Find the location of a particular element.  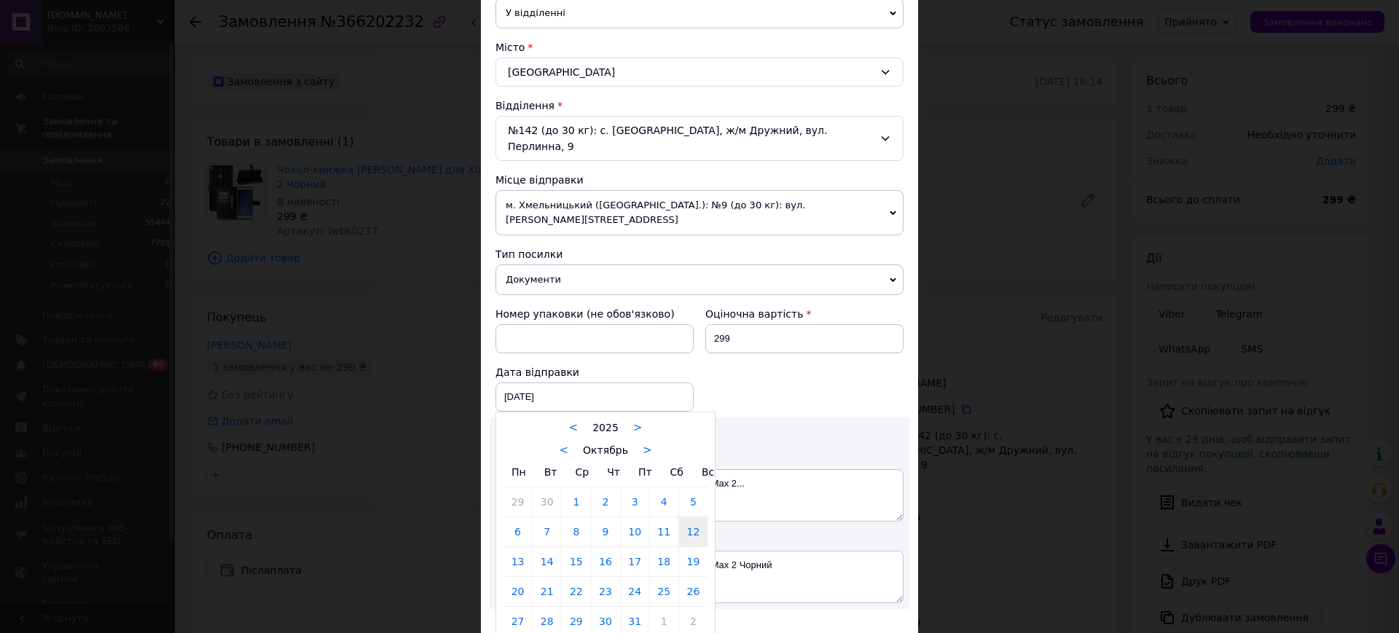

a: 4 is located at coordinates (664, 502).